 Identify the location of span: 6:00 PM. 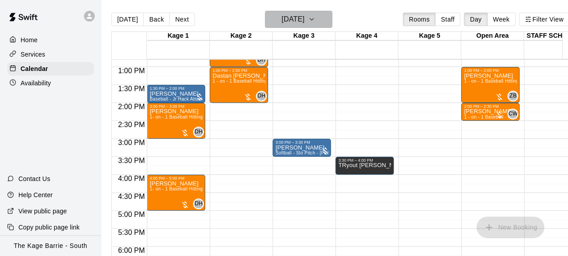
(132, 250).